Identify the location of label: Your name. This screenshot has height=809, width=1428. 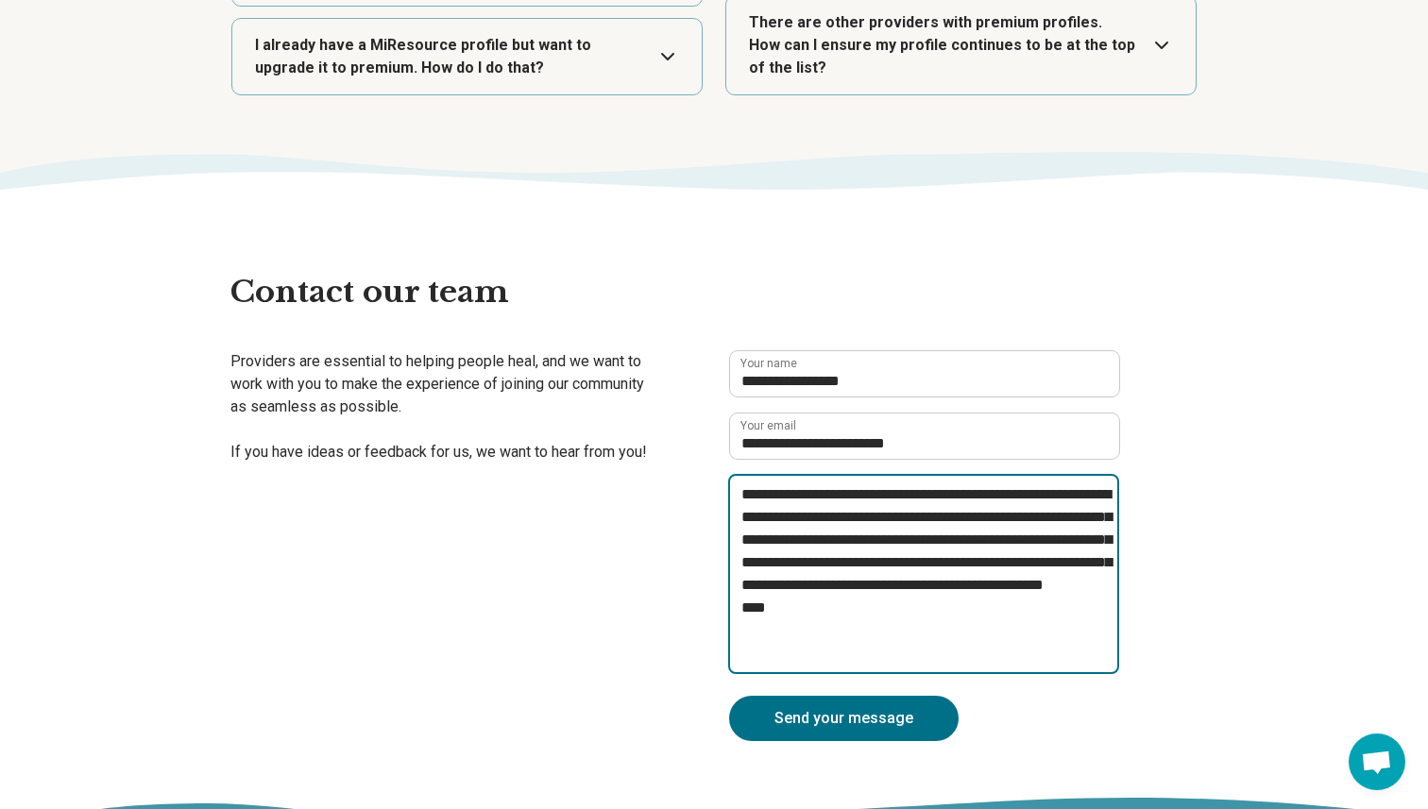
(769, 364).